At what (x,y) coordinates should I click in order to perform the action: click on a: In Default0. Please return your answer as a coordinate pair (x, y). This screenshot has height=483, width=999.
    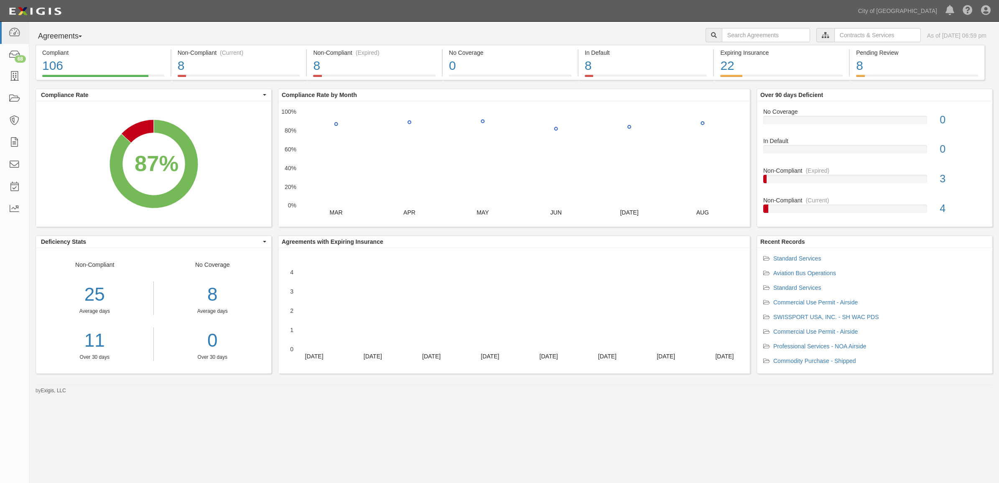
    Looking at the image, I should click on (875, 151).